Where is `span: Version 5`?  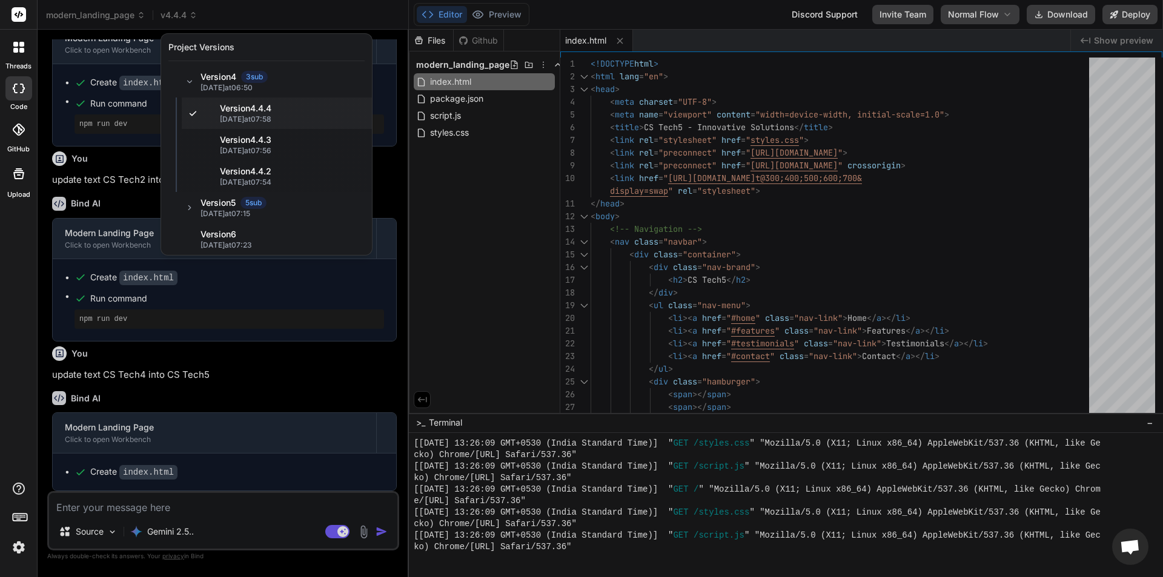
span: Version 5 is located at coordinates (218, 203).